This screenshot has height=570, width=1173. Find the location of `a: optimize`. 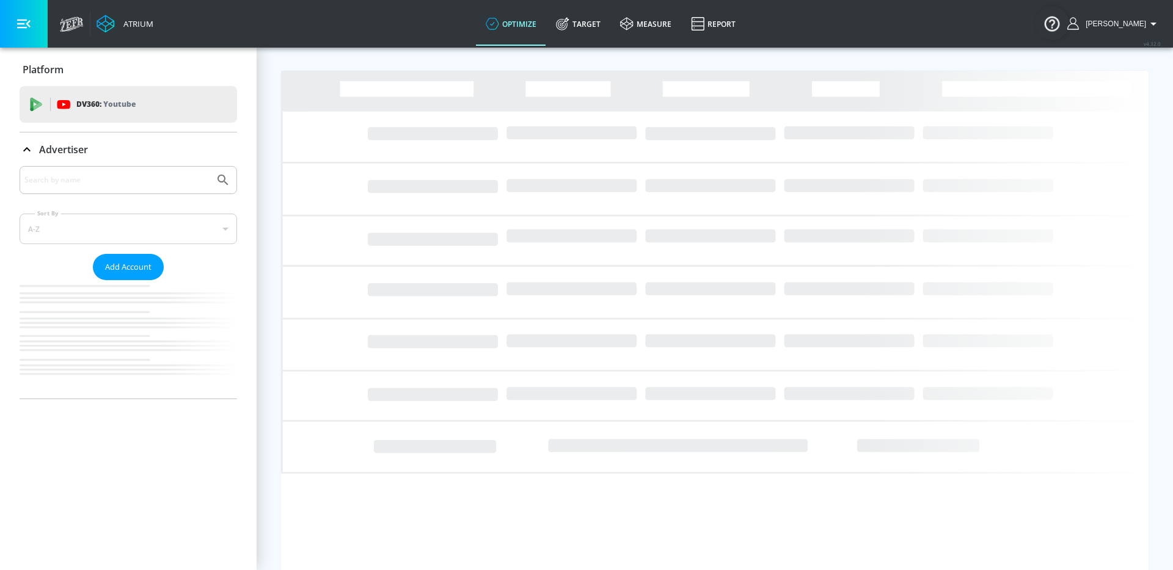

a: optimize is located at coordinates (511, 24).